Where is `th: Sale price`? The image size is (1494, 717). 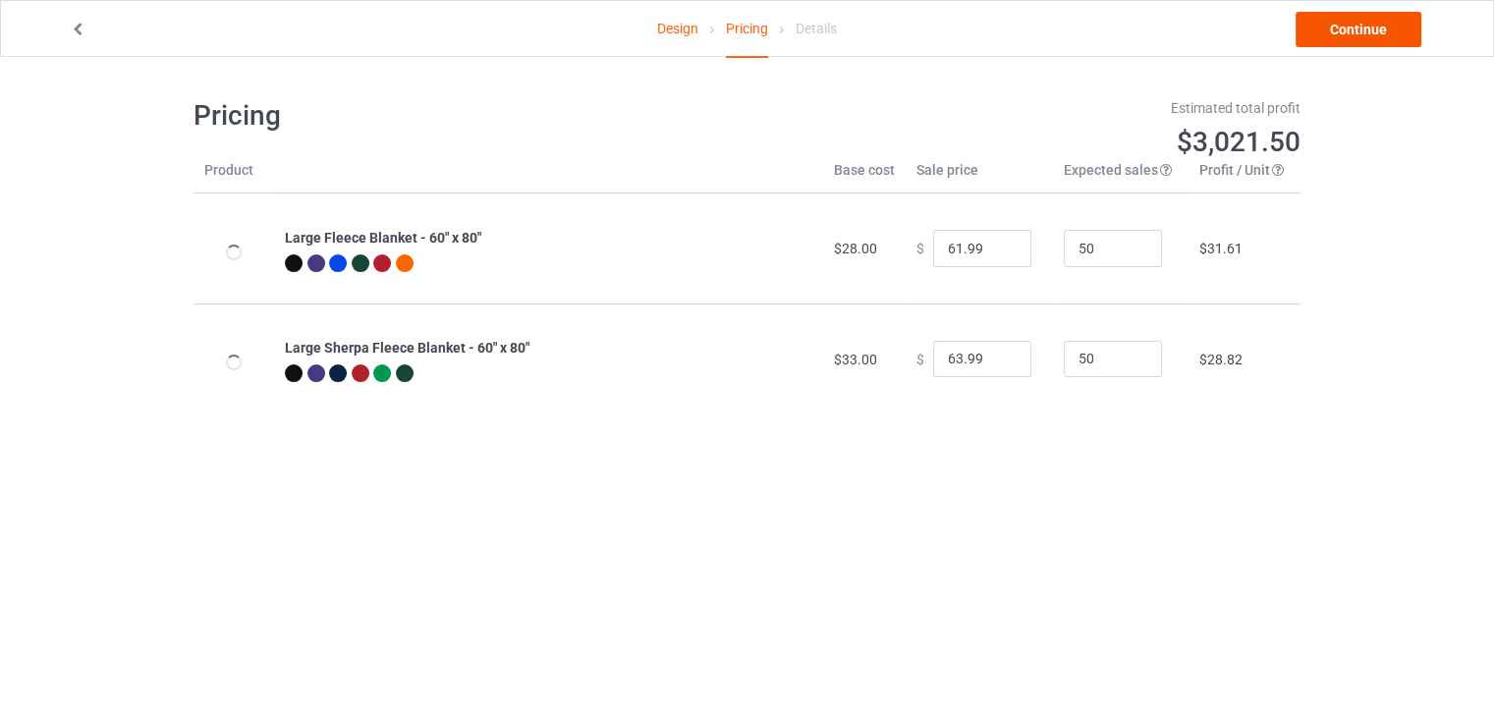 th: Sale price is located at coordinates (979, 177).